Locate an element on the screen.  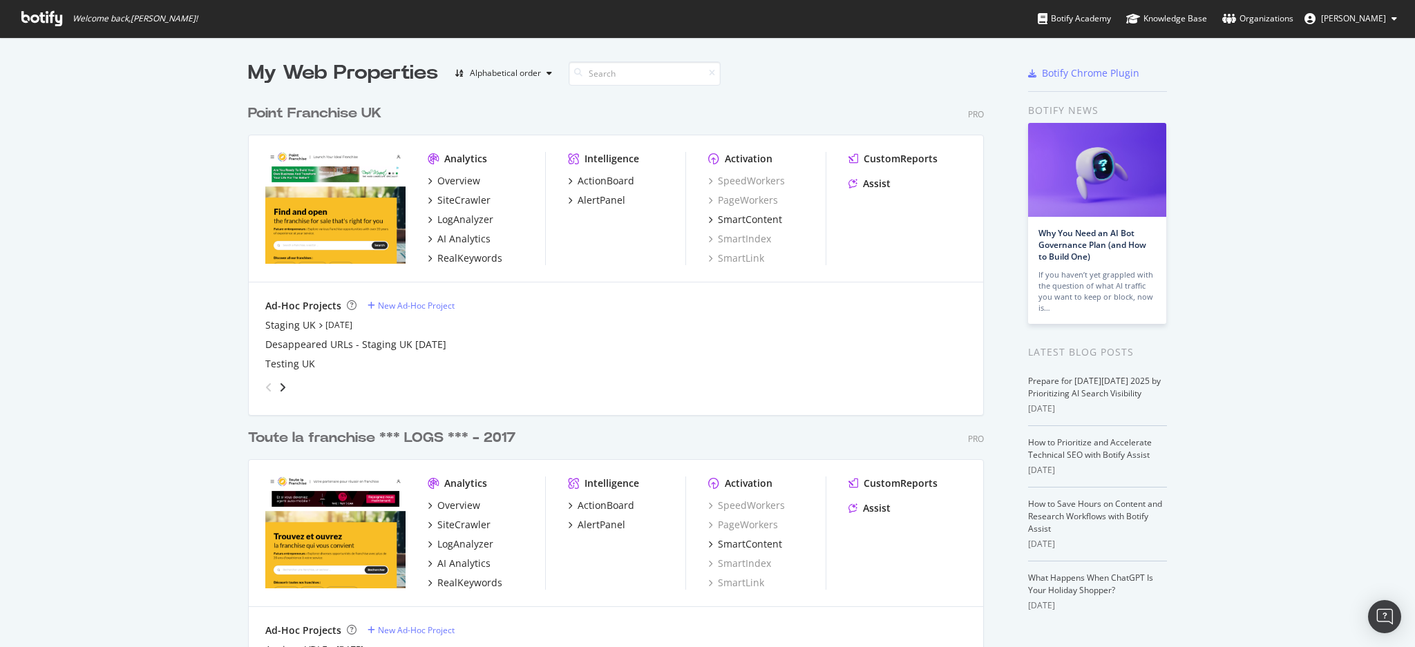
a: SmartLink is located at coordinates (736, 583).